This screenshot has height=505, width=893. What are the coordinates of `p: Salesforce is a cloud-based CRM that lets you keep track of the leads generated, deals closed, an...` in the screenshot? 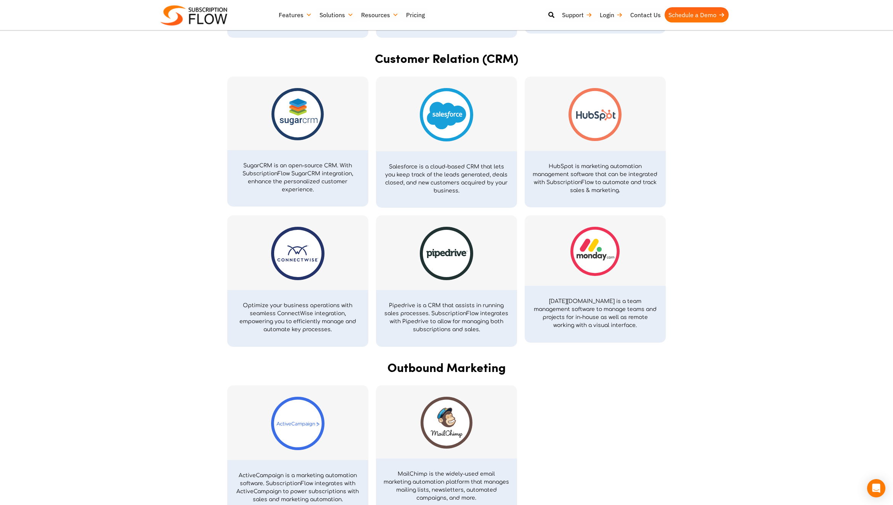 It's located at (447, 179).